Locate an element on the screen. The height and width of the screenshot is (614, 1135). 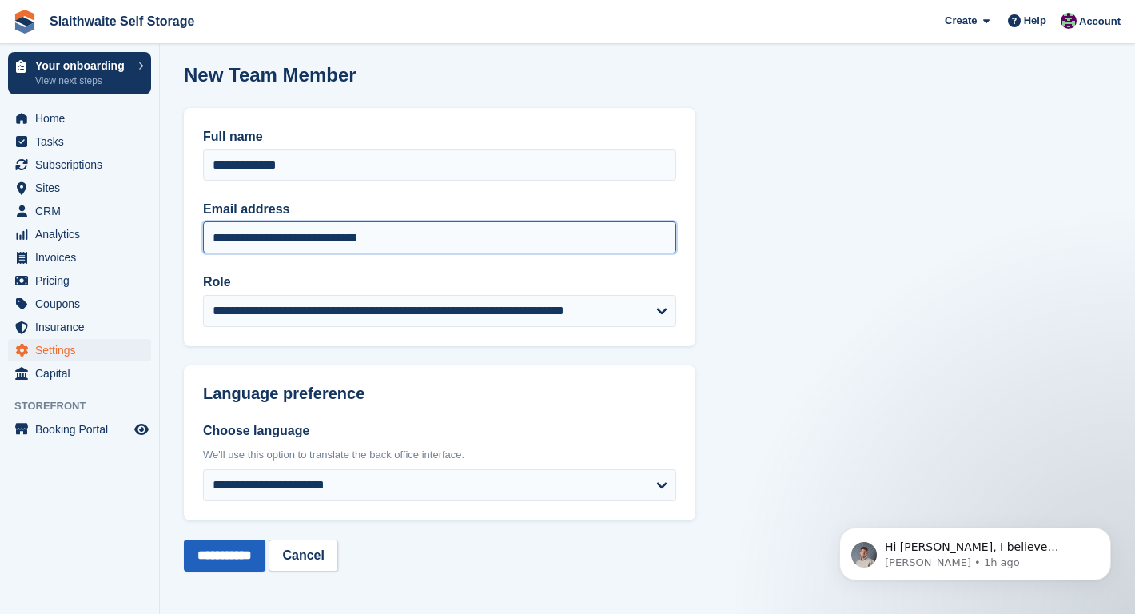
span: Settings is located at coordinates (83, 350).